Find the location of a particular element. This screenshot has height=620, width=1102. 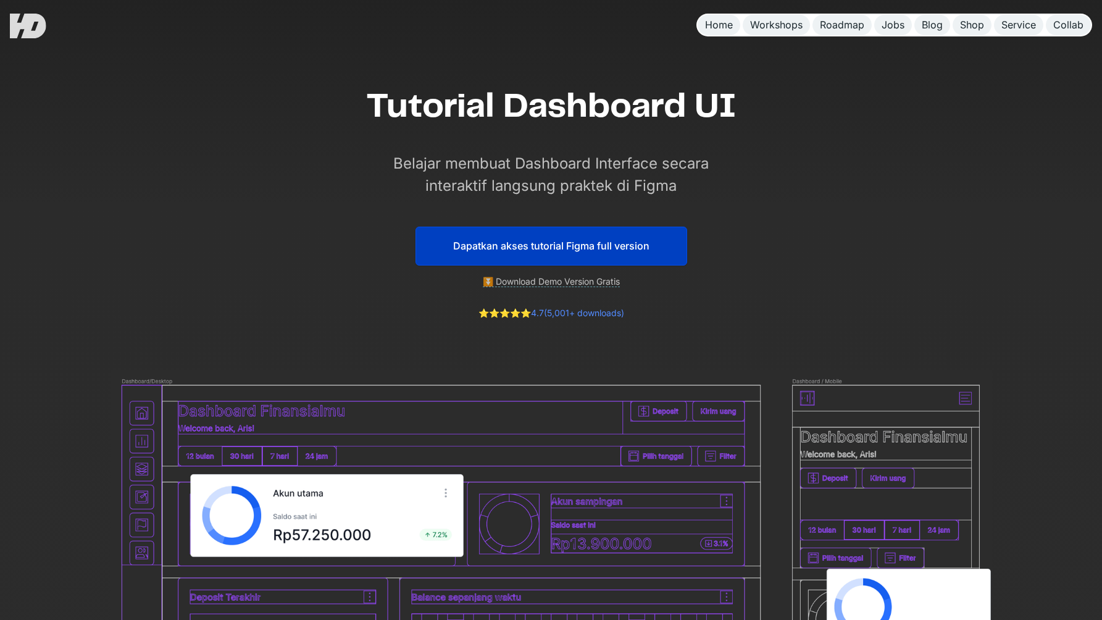

div: Home is located at coordinates (719, 25).